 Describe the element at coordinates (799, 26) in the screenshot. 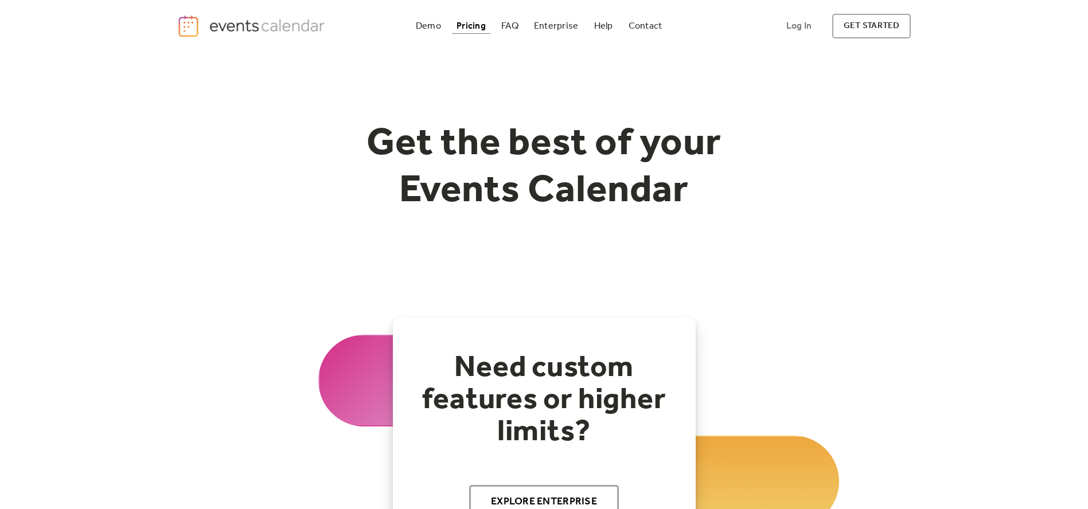

I see `a: Log In` at that location.